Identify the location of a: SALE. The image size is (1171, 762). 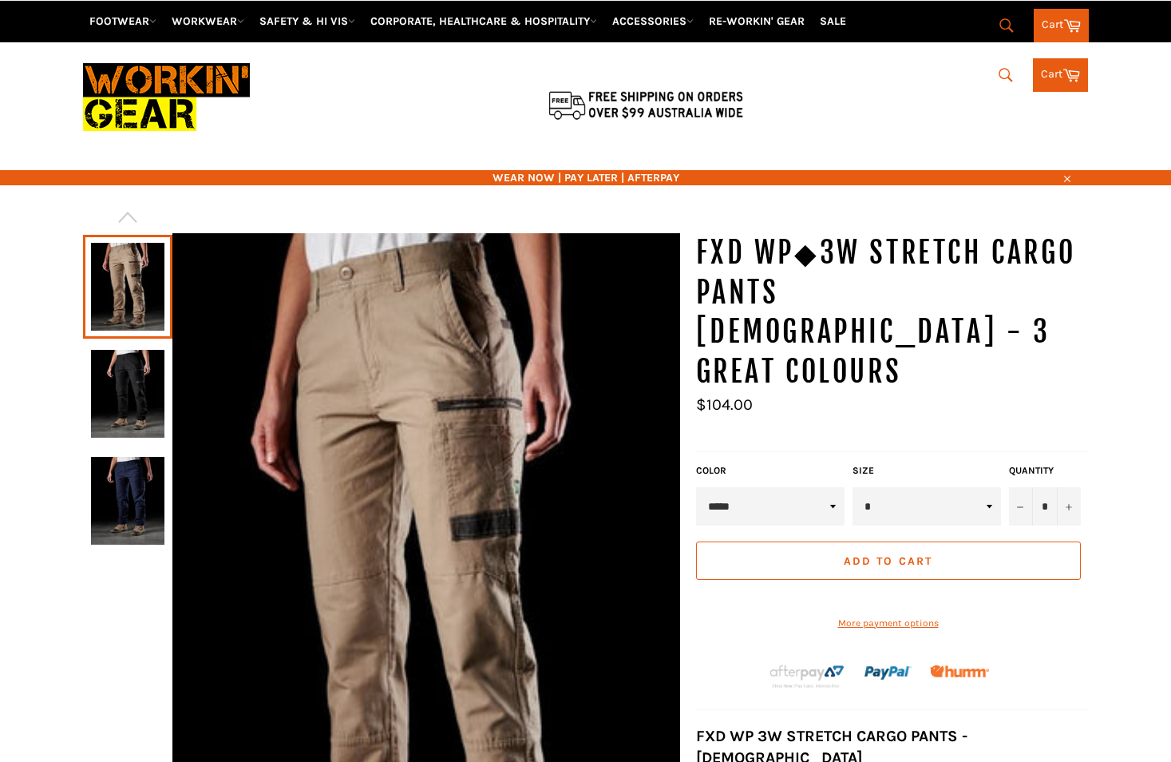
(833, 21).